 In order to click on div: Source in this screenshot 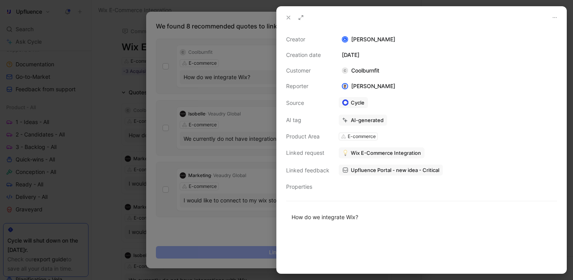, I will do `click(307, 103)`.